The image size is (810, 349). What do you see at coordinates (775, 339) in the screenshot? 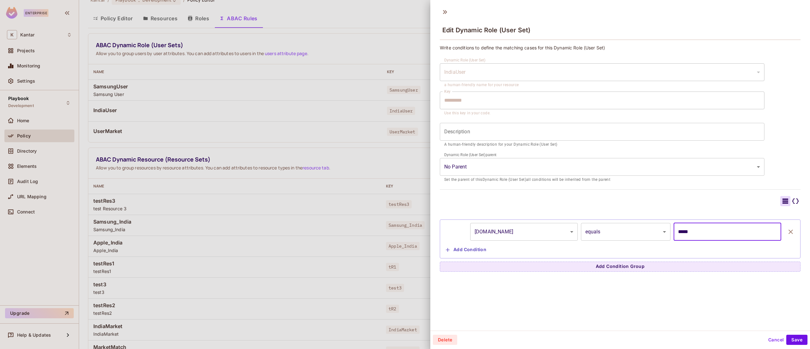
I see `button: Cancel` at bounding box center [775, 339].